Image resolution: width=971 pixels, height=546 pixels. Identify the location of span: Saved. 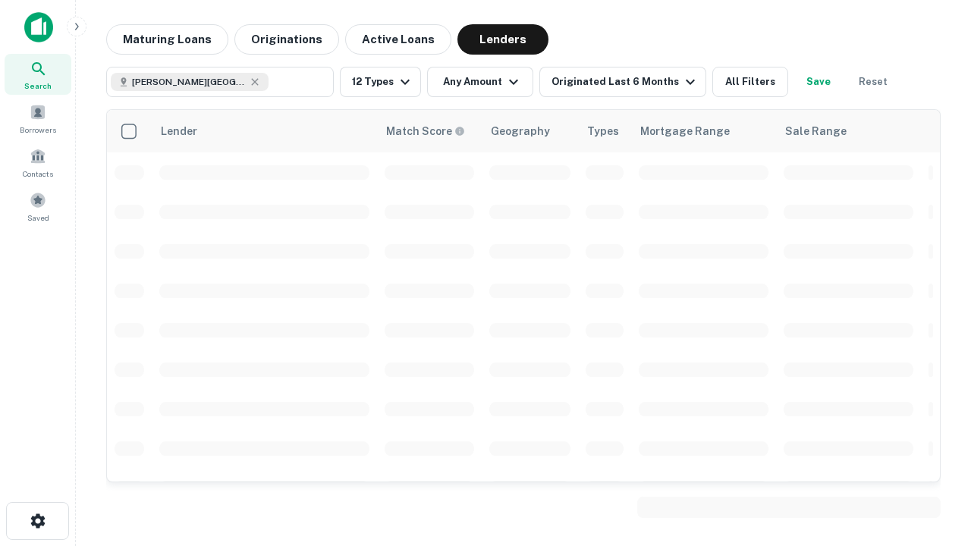
(38, 218).